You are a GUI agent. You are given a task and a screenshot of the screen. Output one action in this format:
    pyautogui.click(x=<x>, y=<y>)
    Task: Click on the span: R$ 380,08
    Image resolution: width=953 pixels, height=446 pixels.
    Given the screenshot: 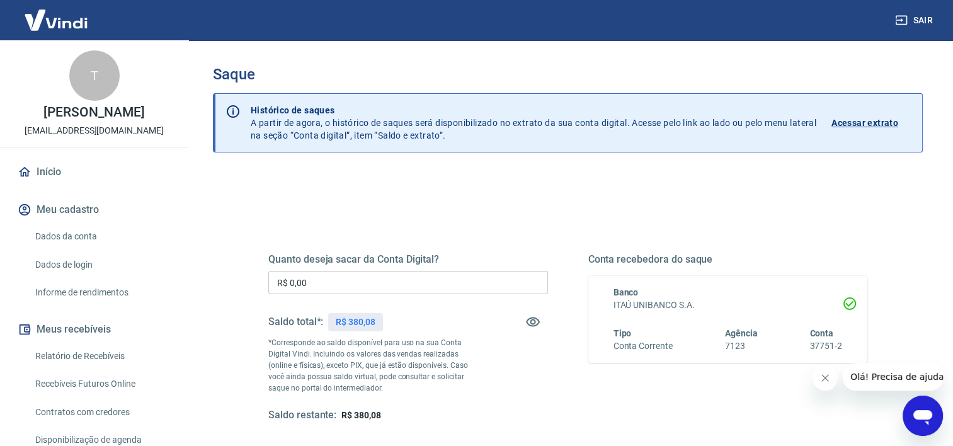 What is the action you would take?
    pyautogui.click(x=361, y=415)
    